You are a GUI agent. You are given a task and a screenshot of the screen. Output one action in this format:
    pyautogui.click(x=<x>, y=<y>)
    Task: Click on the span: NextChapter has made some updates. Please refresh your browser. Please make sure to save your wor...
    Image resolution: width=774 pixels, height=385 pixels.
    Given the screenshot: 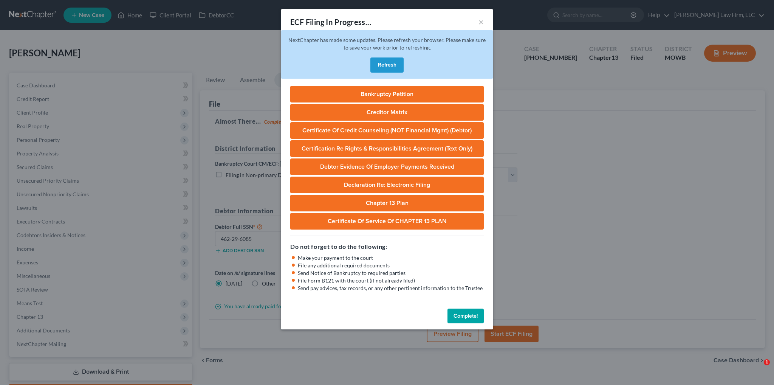 What is the action you would take?
    pyautogui.click(x=387, y=43)
    